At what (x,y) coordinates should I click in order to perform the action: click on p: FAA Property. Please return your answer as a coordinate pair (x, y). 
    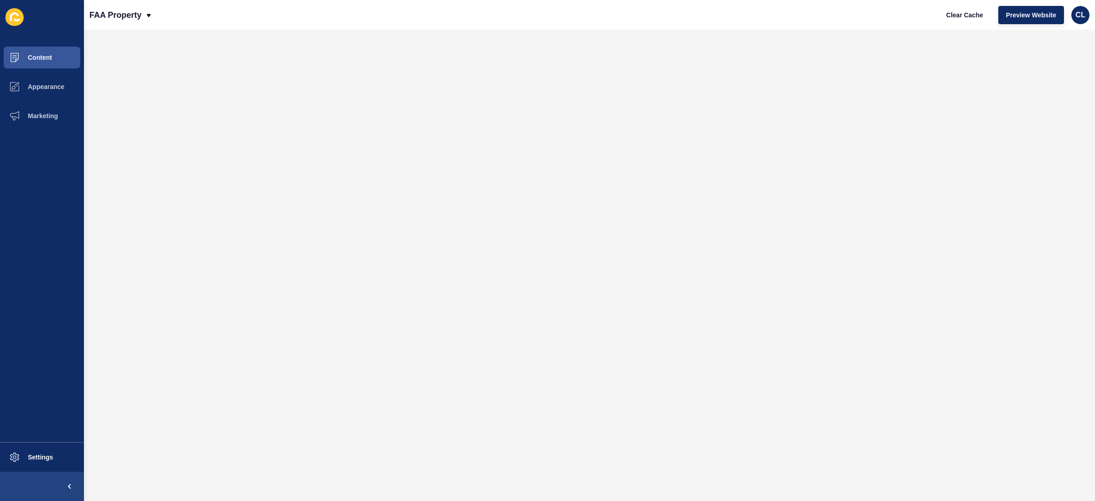
    Looking at the image, I should click on (115, 15).